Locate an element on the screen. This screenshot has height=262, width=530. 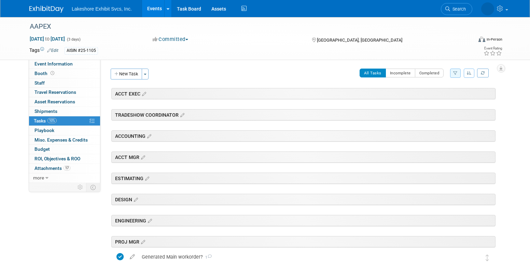
a: more is located at coordinates (65, 178).